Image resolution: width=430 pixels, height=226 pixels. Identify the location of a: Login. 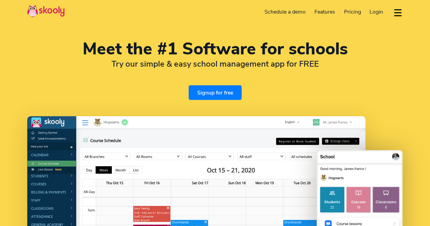
(376, 12).